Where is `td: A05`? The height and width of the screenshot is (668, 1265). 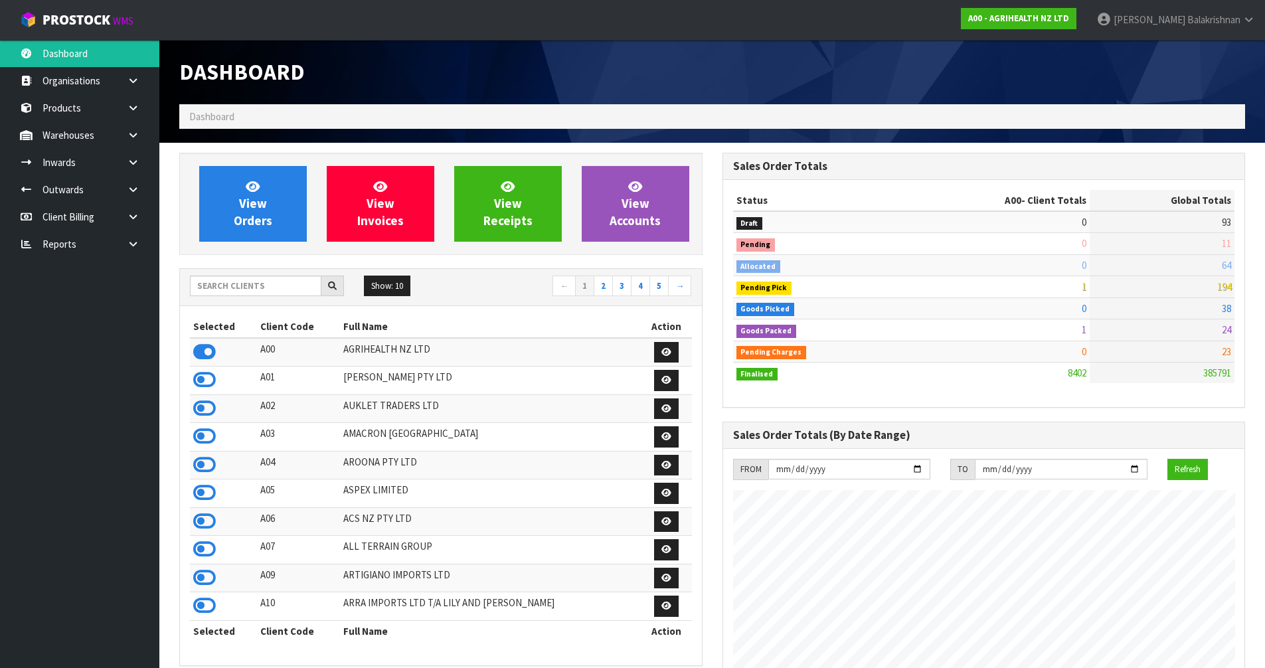 td: A05 is located at coordinates (299, 494).